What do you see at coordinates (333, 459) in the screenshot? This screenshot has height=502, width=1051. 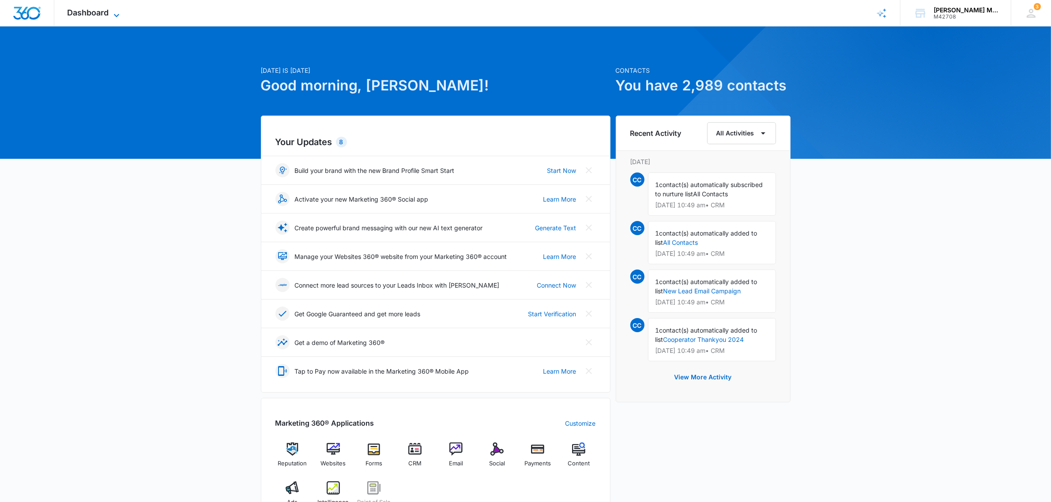 I see `a: Websites` at bounding box center [333, 459].